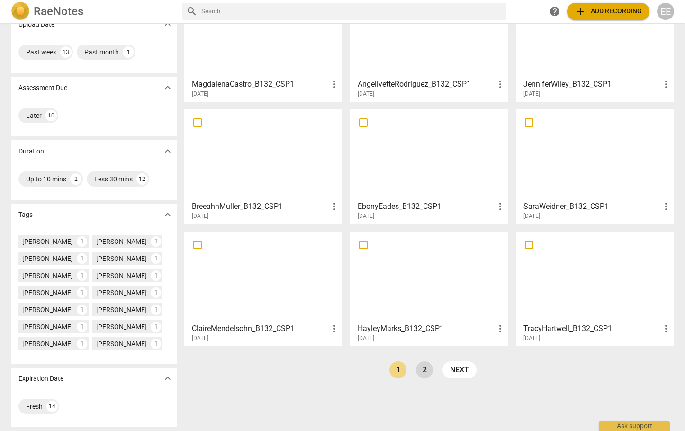 Image resolution: width=685 pixels, height=431 pixels. Describe the element at coordinates (426, 84) in the screenshot. I see `h3: AngelivetteRodriguez_B132_CSP1` at that location.